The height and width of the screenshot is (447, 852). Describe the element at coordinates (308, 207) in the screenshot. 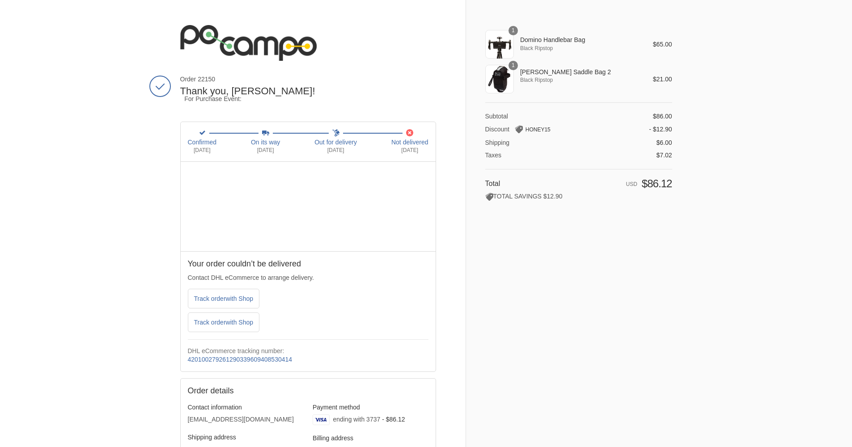

I see `div: Google map displaying pin point of shipping address: New York, New York` at that location.